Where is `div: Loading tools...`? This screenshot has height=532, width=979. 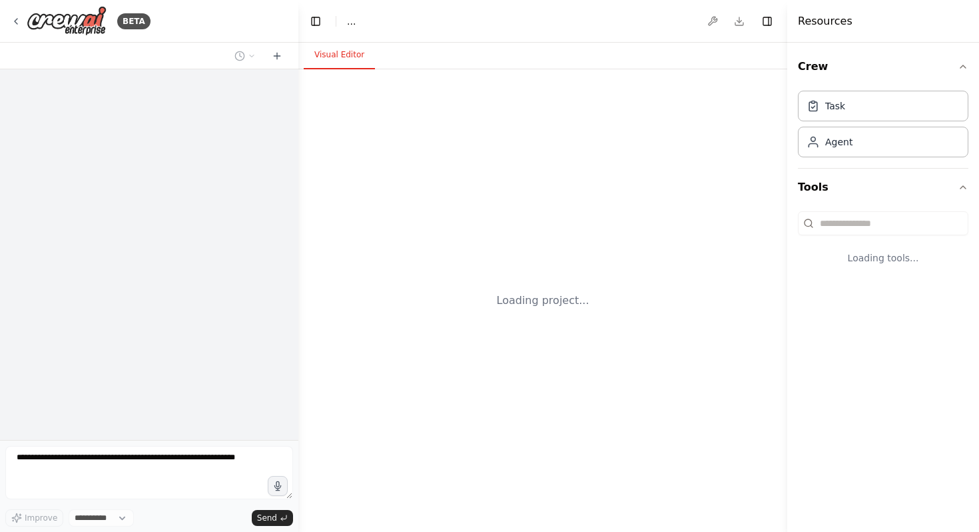 div: Loading tools... is located at coordinates (883, 258).